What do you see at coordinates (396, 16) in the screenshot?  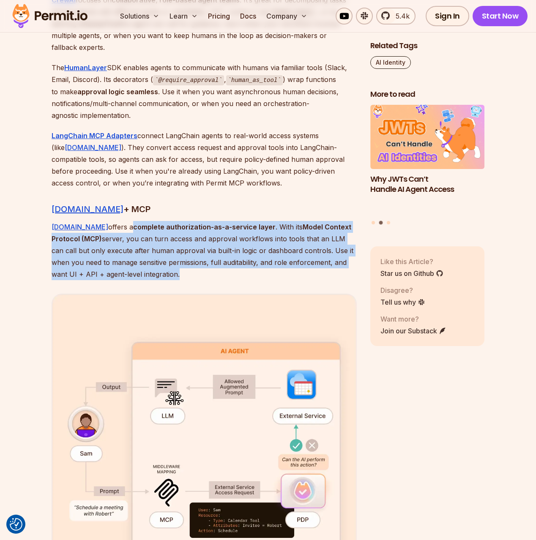 I see `a: 5.4k` at bounding box center [396, 16].